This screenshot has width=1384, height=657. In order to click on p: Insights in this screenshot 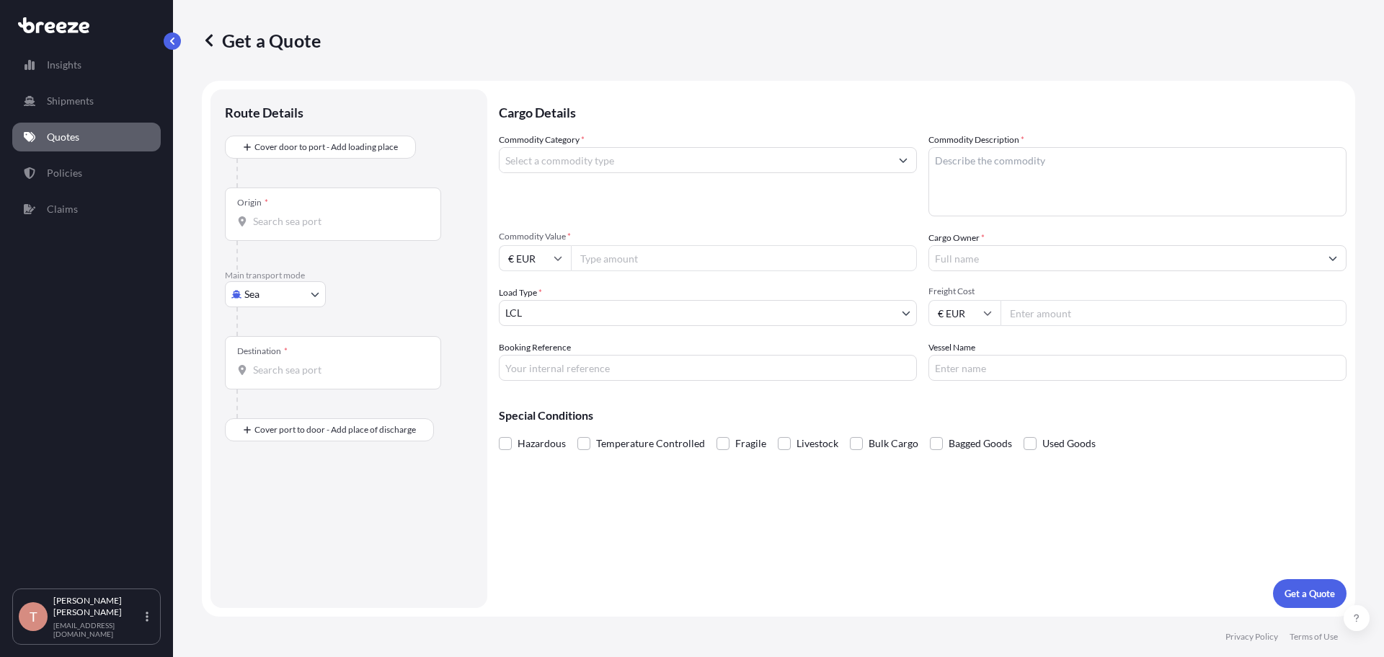, I will do `click(64, 65)`.